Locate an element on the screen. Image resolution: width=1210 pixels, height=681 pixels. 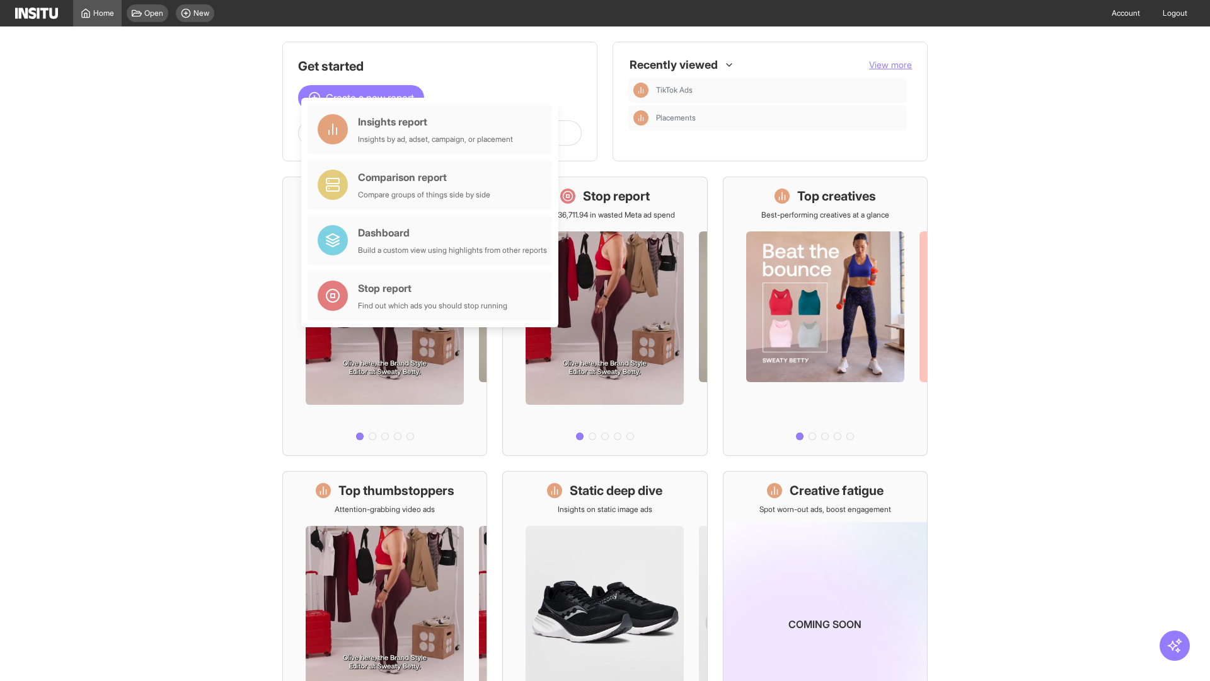
h1: Top creatives is located at coordinates (836, 196).